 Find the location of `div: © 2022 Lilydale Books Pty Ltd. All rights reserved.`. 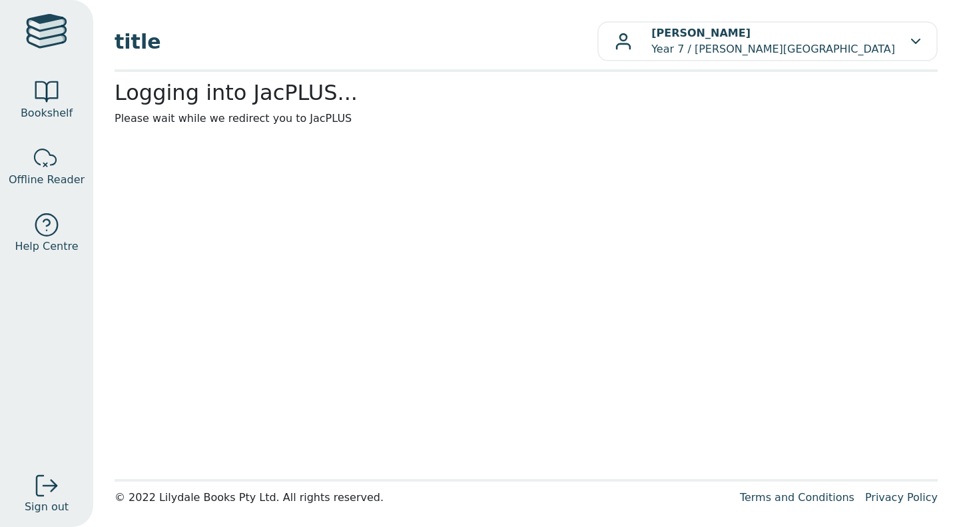

div: © 2022 Lilydale Books Pty Ltd. All rights reserved. is located at coordinates (422, 498).